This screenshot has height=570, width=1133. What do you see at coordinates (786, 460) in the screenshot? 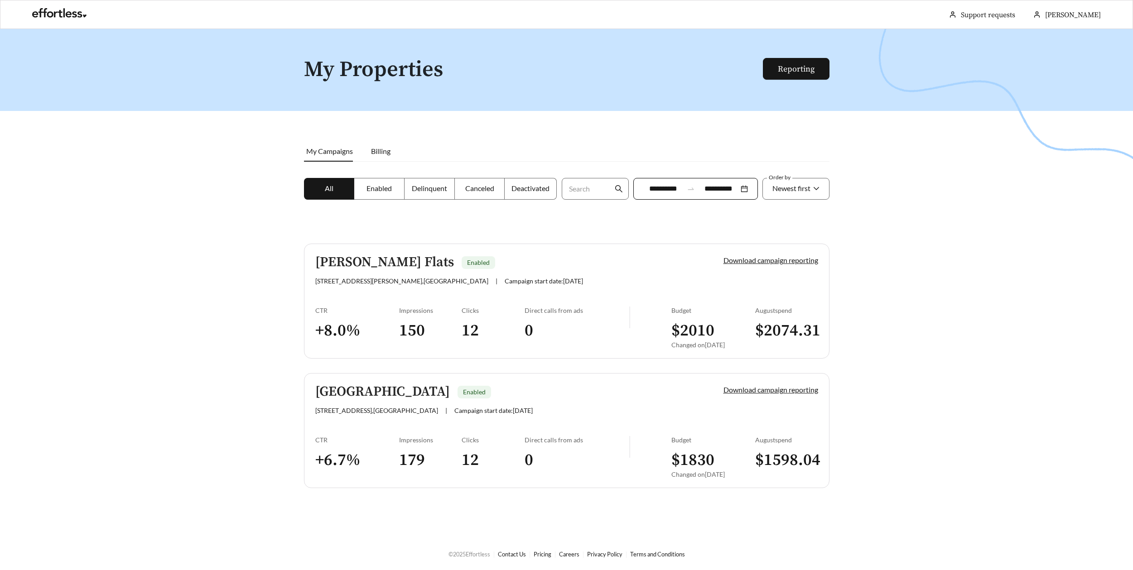
I see `h3: $ 1598.04` at bounding box center [786, 460].